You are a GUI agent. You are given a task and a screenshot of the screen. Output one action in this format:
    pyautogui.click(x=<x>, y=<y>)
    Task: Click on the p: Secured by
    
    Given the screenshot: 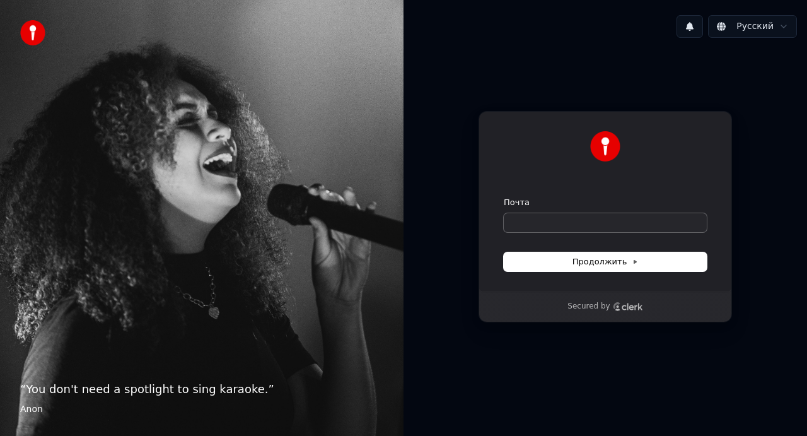 What is the action you would take?
    pyautogui.click(x=588, y=306)
    